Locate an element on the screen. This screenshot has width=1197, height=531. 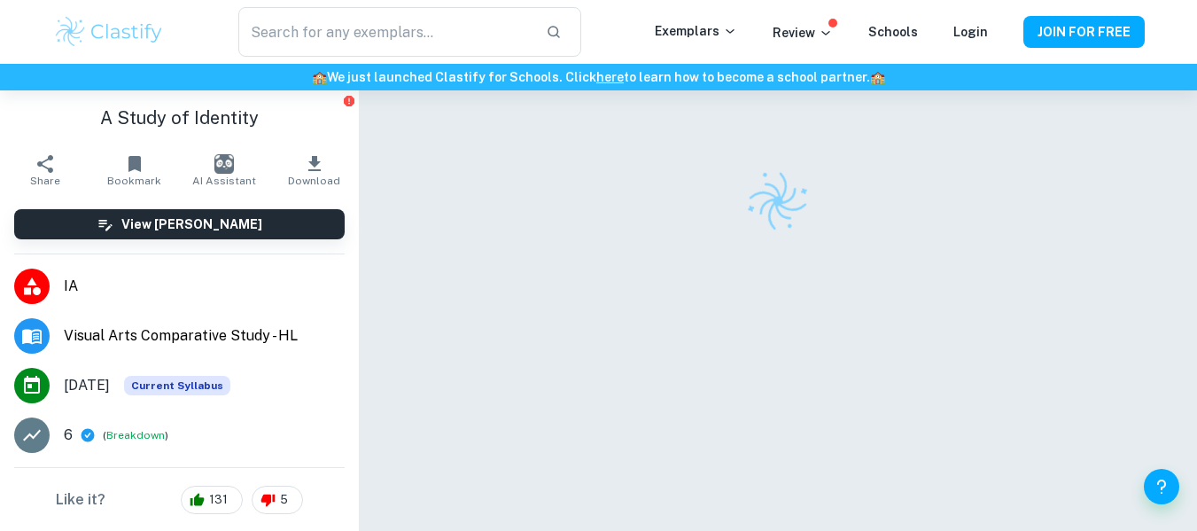
h1: A Study of Identity is located at coordinates (179, 118).